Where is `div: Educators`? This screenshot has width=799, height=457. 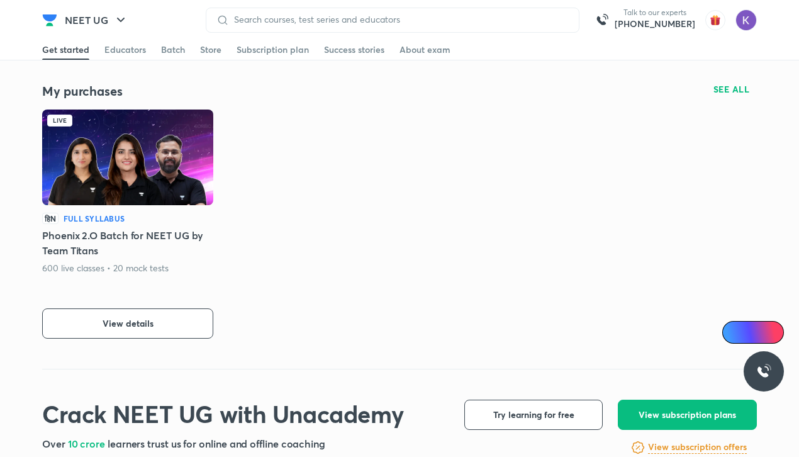 div: Educators is located at coordinates (125, 50).